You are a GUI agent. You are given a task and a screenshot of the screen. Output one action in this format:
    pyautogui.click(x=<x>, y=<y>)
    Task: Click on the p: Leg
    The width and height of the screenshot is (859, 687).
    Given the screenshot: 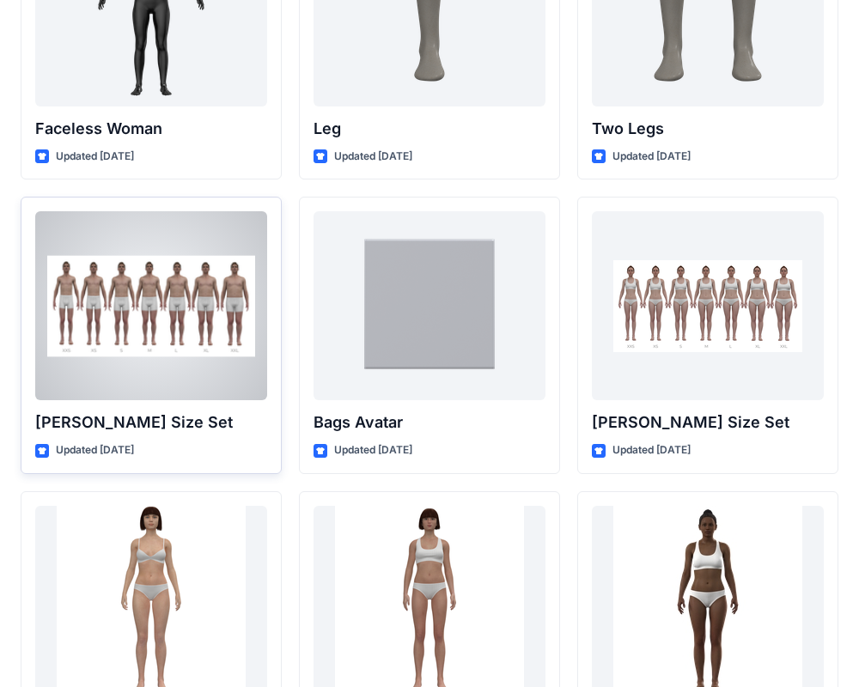 What is the action you would take?
    pyautogui.click(x=429, y=129)
    